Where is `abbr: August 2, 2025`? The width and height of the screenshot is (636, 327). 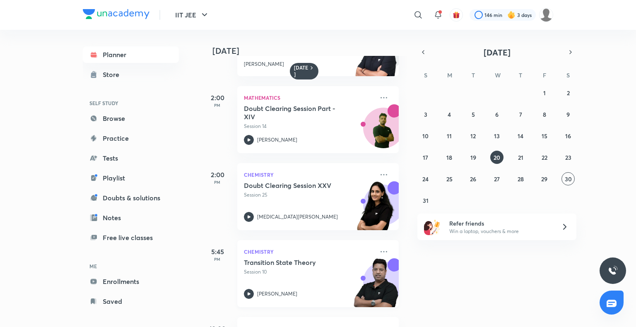 abbr: August 2, 2025 is located at coordinates (568, 93).